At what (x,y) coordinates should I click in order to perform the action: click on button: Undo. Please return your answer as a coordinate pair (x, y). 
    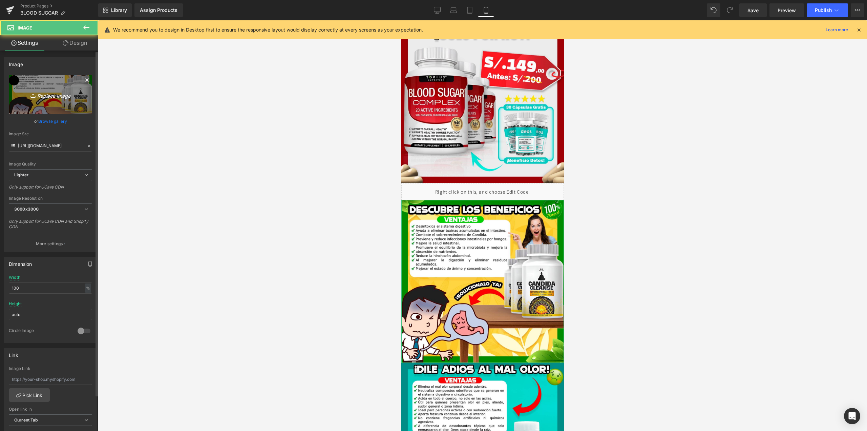
    Looking at the image, I should click on (714, 10).